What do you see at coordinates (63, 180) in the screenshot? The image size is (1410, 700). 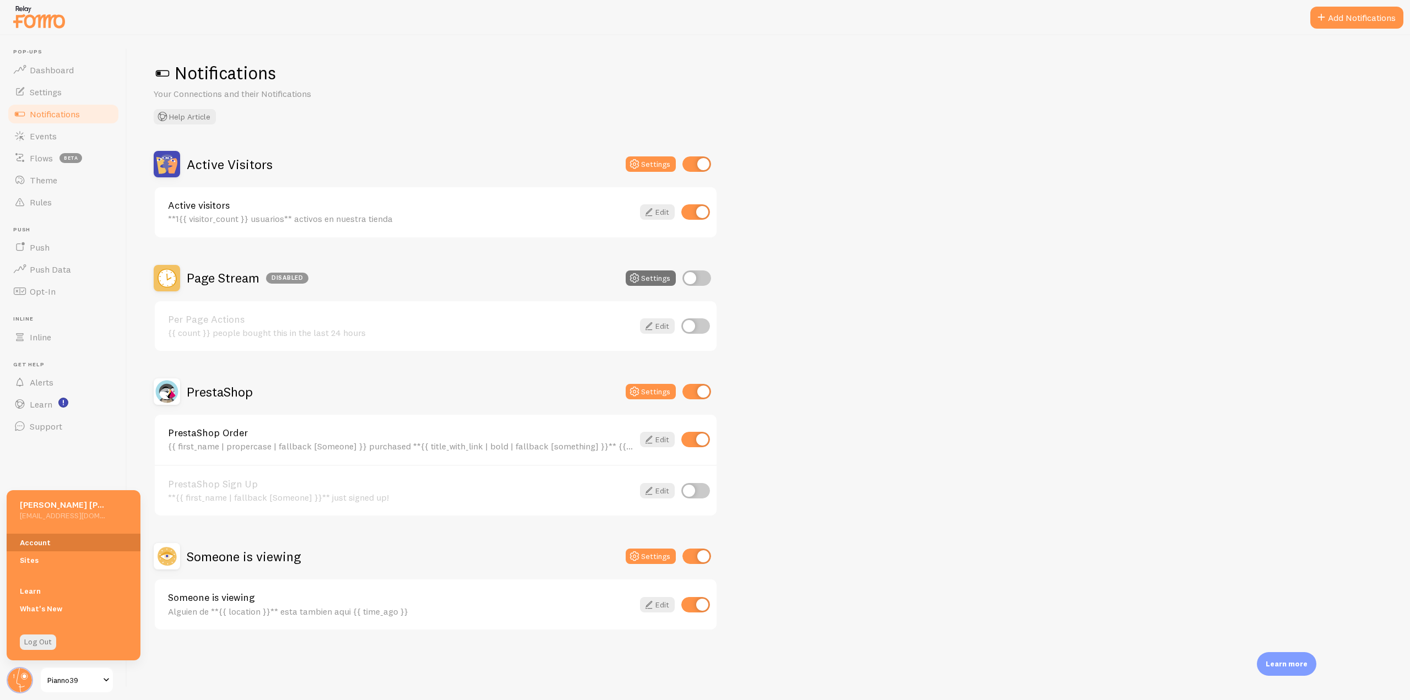 I see `a: Theme` at bounding box center [63, 180].